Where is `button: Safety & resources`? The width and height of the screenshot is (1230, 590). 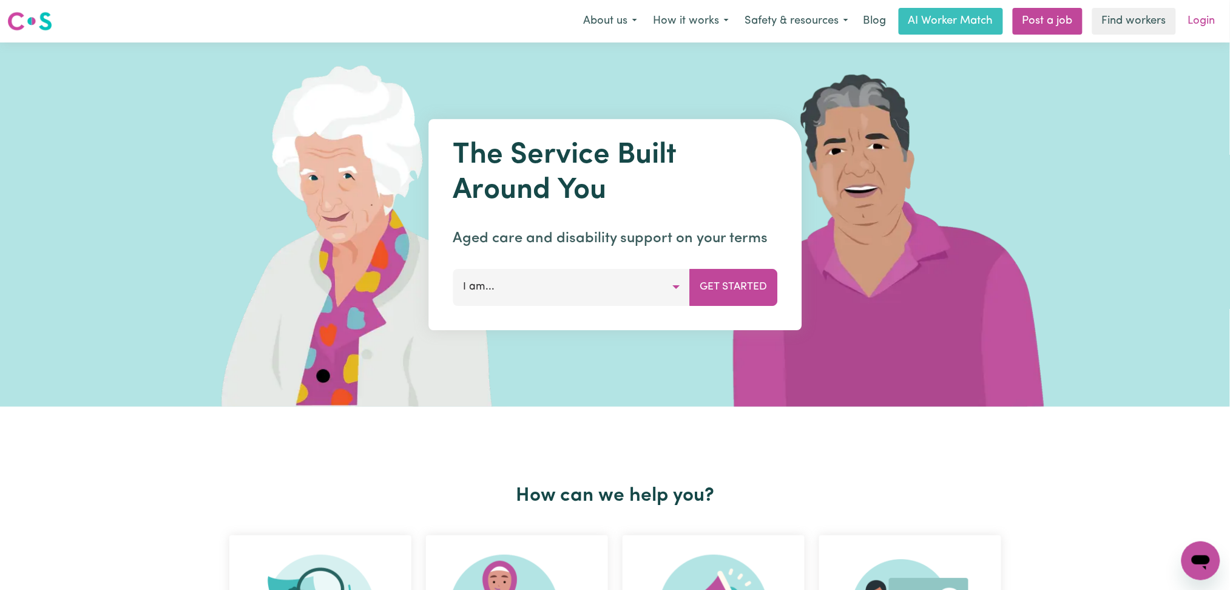
button: Safety & resources is located at coordinates (796, 21).